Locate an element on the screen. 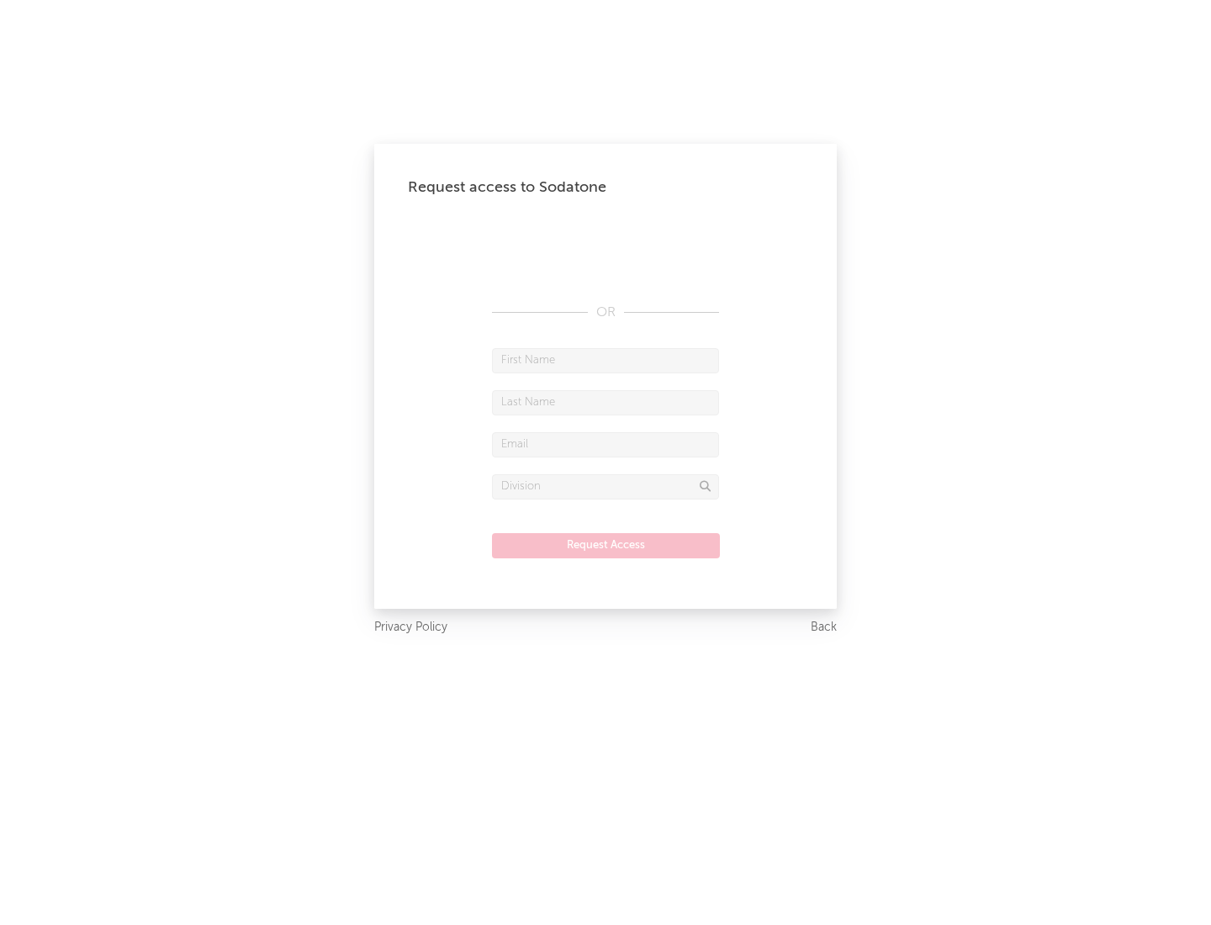  input: Email is located at coordinates (605, 445).